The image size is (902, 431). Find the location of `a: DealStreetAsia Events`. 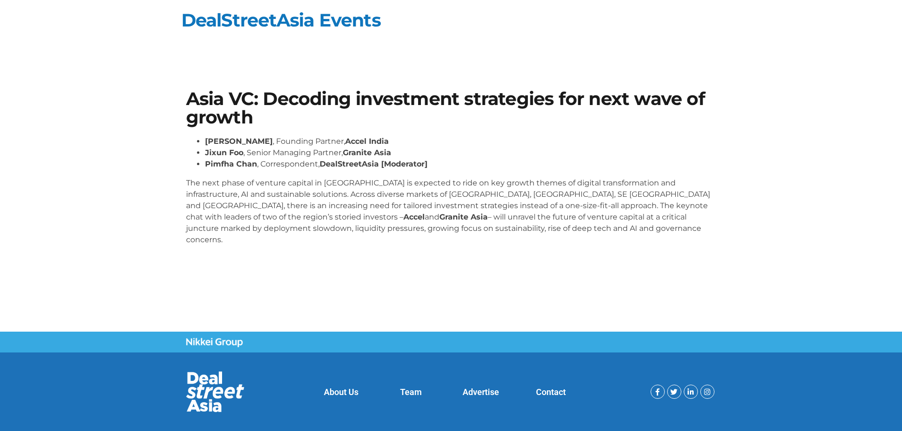

a: DealStreetAsia Events is located at coordinates (281, 20).